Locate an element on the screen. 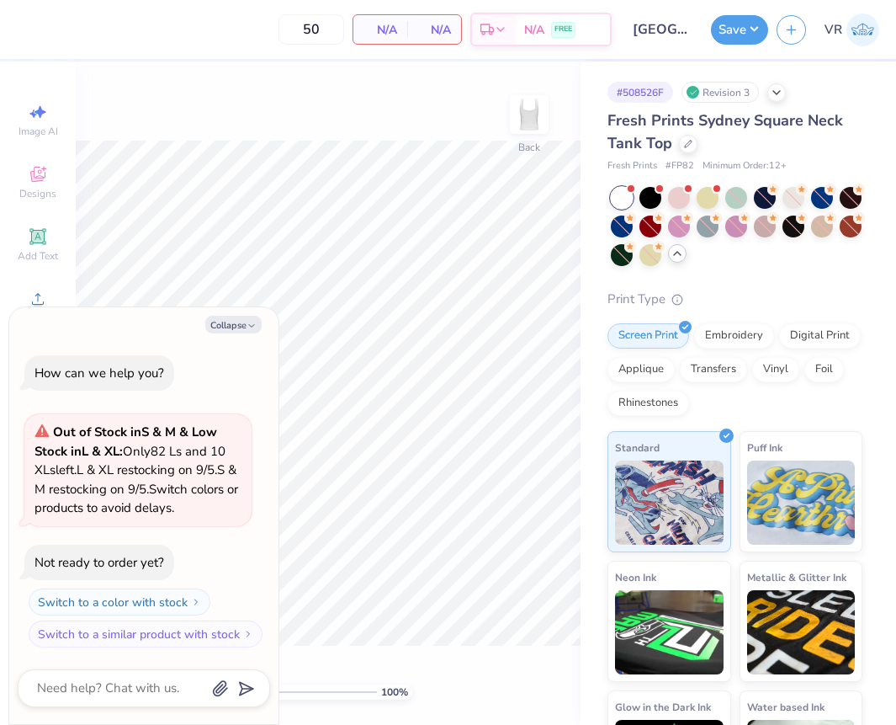  span: FREE is located at coordinates (563, 29).